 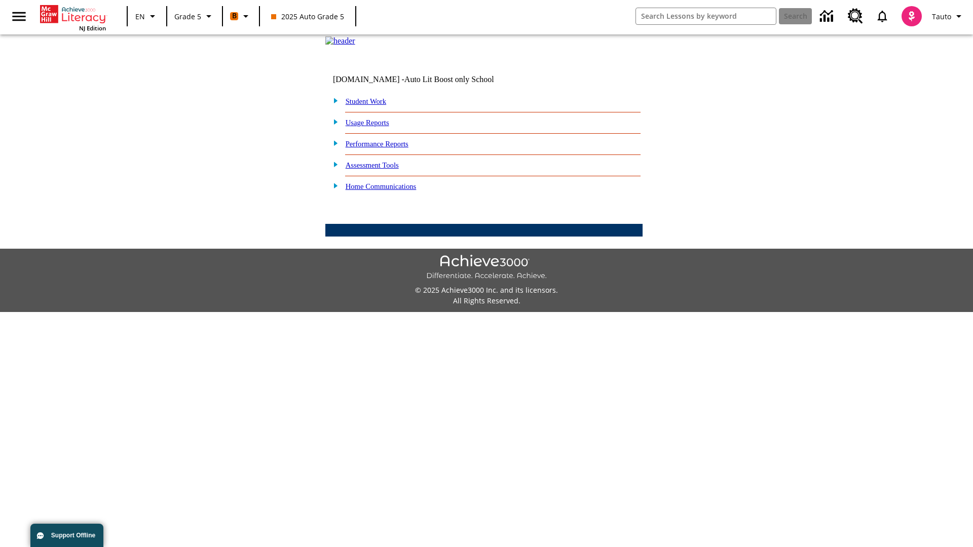 What do you see at coordinates (381, 186) in the screenshot?
I see `a: Home Communications` at bounding box center [381, 186].